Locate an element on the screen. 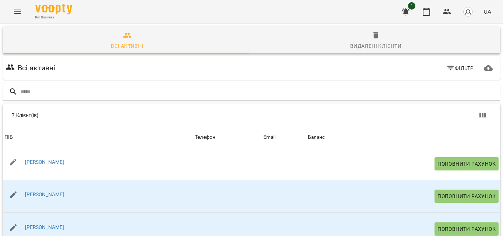 This screenshot has width=503, height=236. div: Всі активні is located at coordinates (127, 46).